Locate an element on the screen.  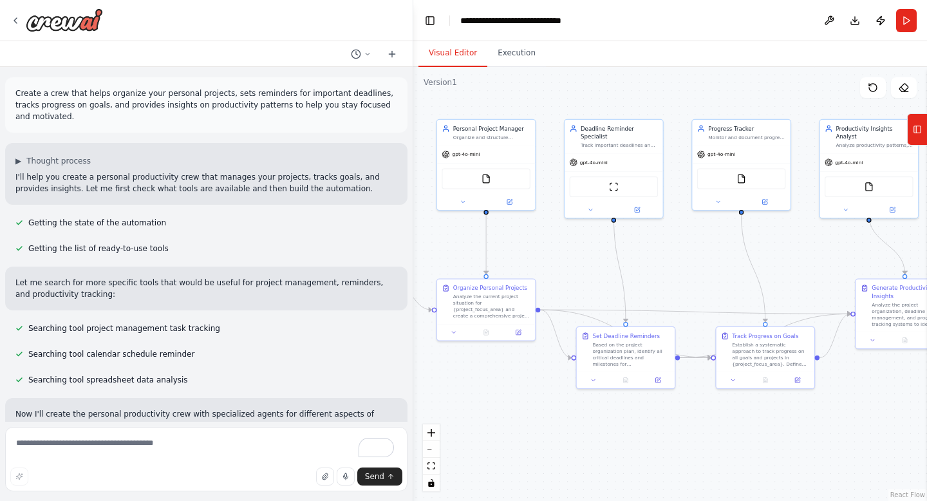
div: Set Deadline RemindersBased on the project organization plan, identify all critical deadlines and... is located at coordinates (626, 357).